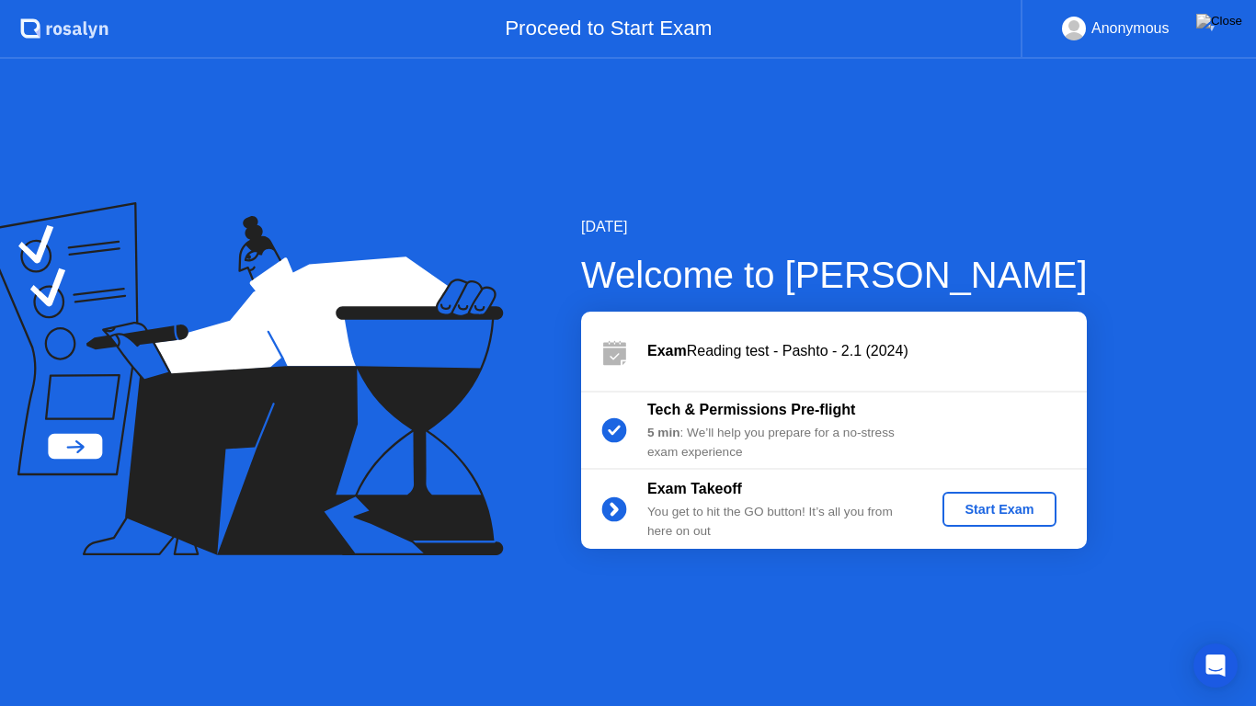 This screenshot has width=1256, height=706. Describe the element at coordinates (999, 510) in the screenshot. I see `button: Start Exam` at that location.